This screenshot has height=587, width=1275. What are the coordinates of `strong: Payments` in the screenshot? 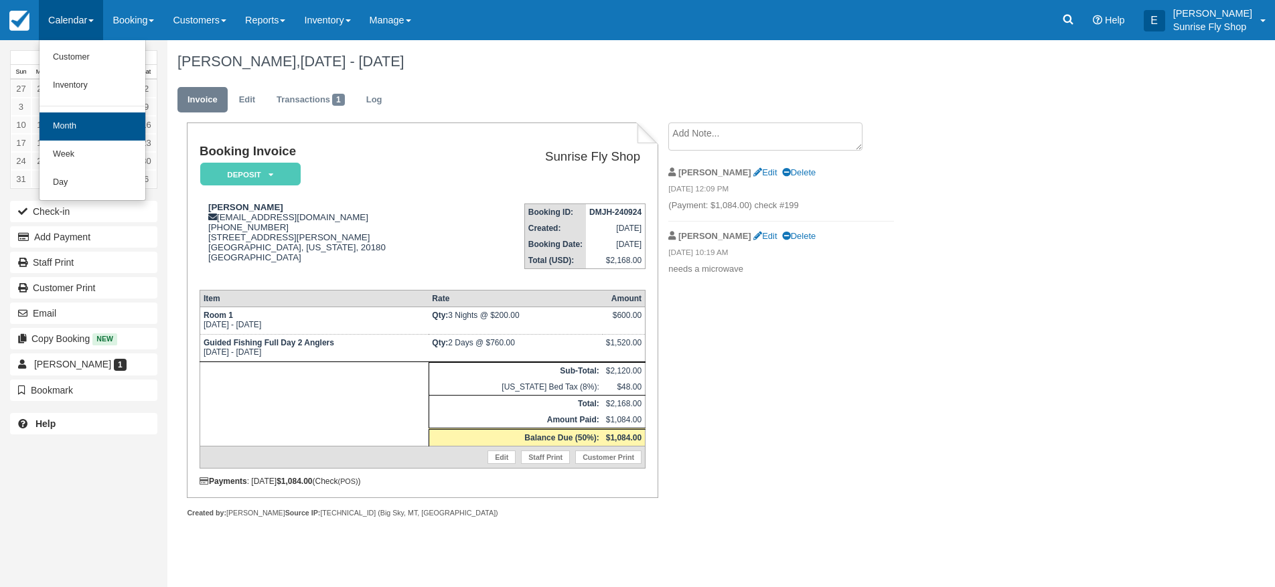 It's located at (223, 481).